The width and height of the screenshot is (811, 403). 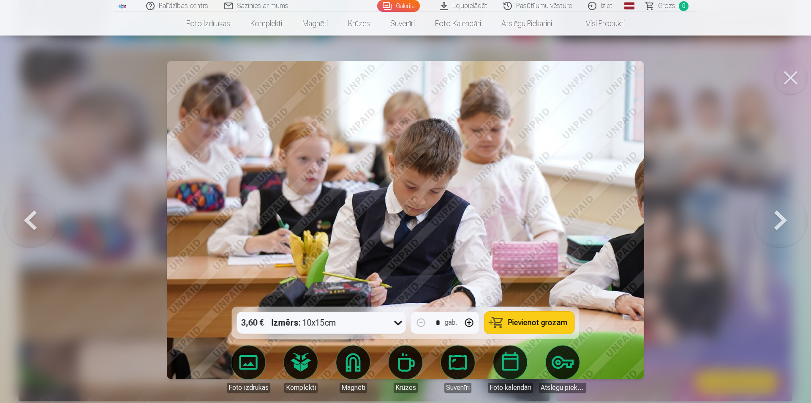 I want to click on strong: Izmērs :, so click(x=286, y=322).